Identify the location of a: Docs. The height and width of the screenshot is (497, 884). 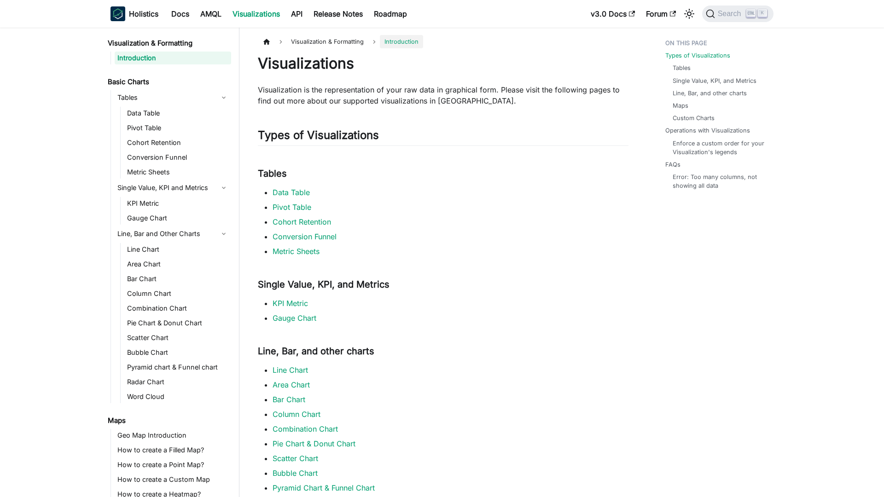
(180, 14).